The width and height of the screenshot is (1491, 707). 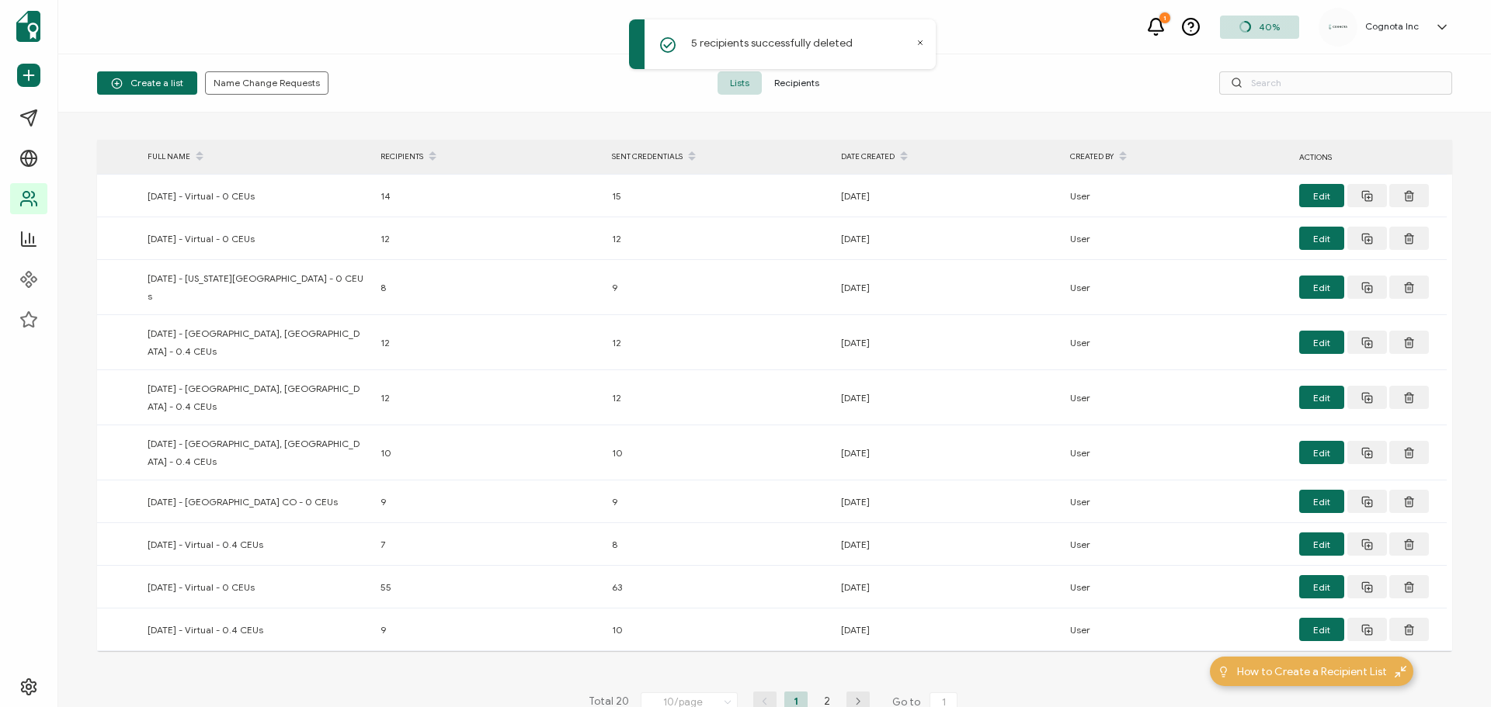 I want to click on p: 5 recipients successfully deleted, so click(x=772, y=43).